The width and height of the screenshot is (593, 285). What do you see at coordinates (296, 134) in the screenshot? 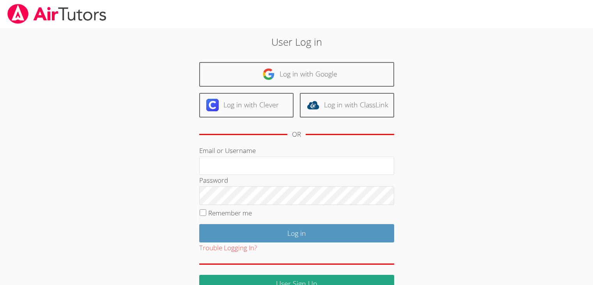
I see `div: OR` at bounding box center [296, 134].